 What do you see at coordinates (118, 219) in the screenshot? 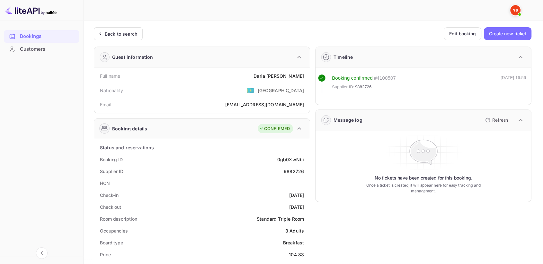
I see `div: Room description` at bounding box center [118, 219].